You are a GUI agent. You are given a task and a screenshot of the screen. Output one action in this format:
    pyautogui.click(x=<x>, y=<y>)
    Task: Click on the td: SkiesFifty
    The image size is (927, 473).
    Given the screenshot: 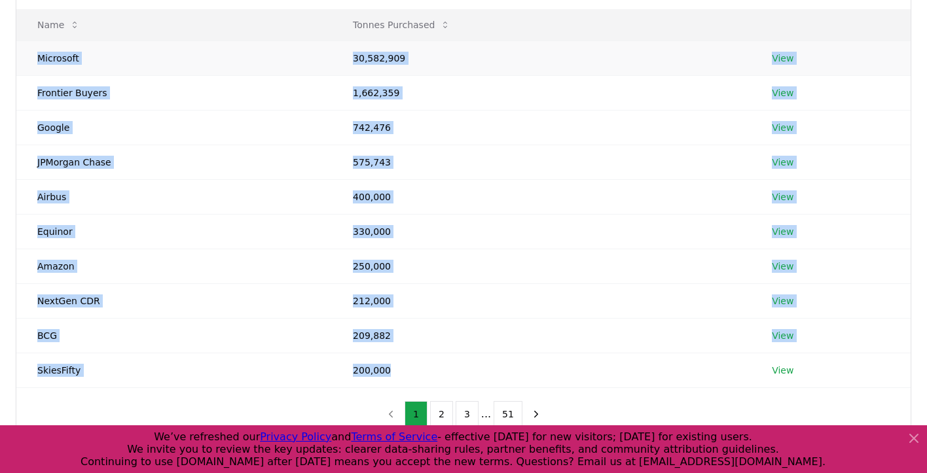 What is the action you would take?
    pyautogui.click(x=174, y=370)
    